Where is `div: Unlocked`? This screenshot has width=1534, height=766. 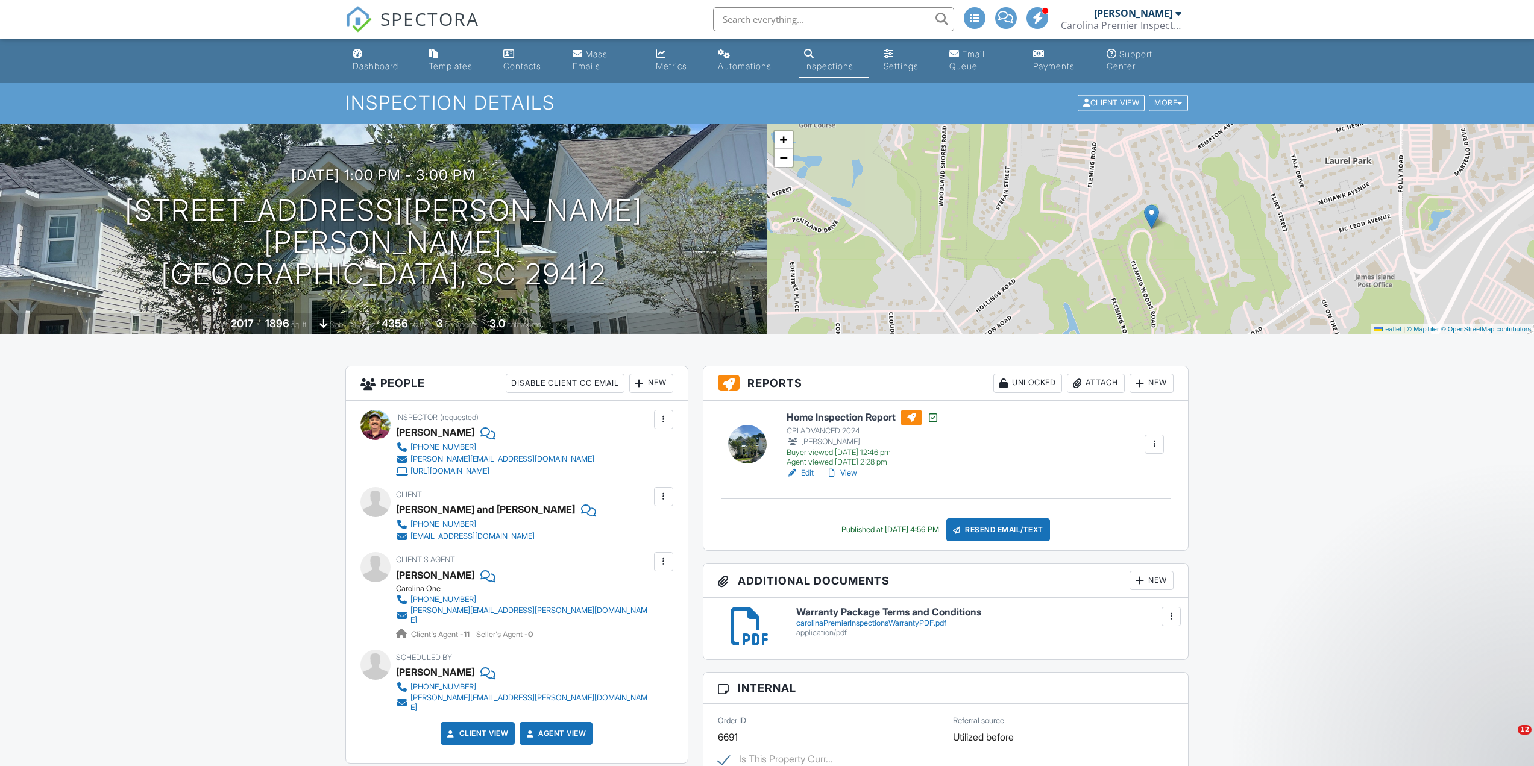
div: Unlocked is located at coordinates (1028, 383).